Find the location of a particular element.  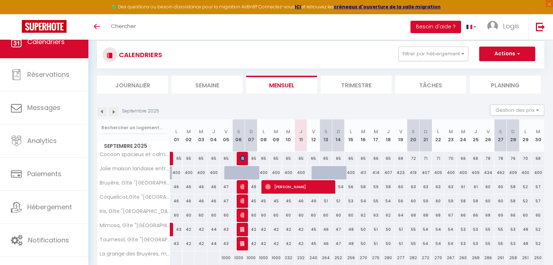

th: 08 is located at coordinates (264, 135).